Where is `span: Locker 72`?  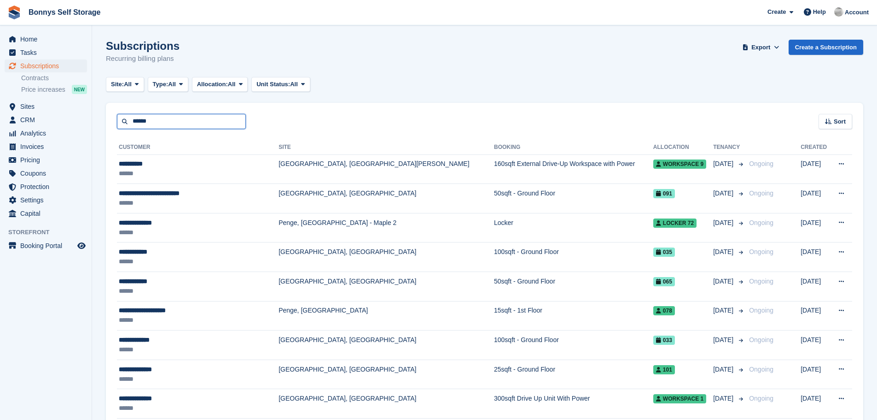 span: Locker 72 is located at coordinates (675, 223).